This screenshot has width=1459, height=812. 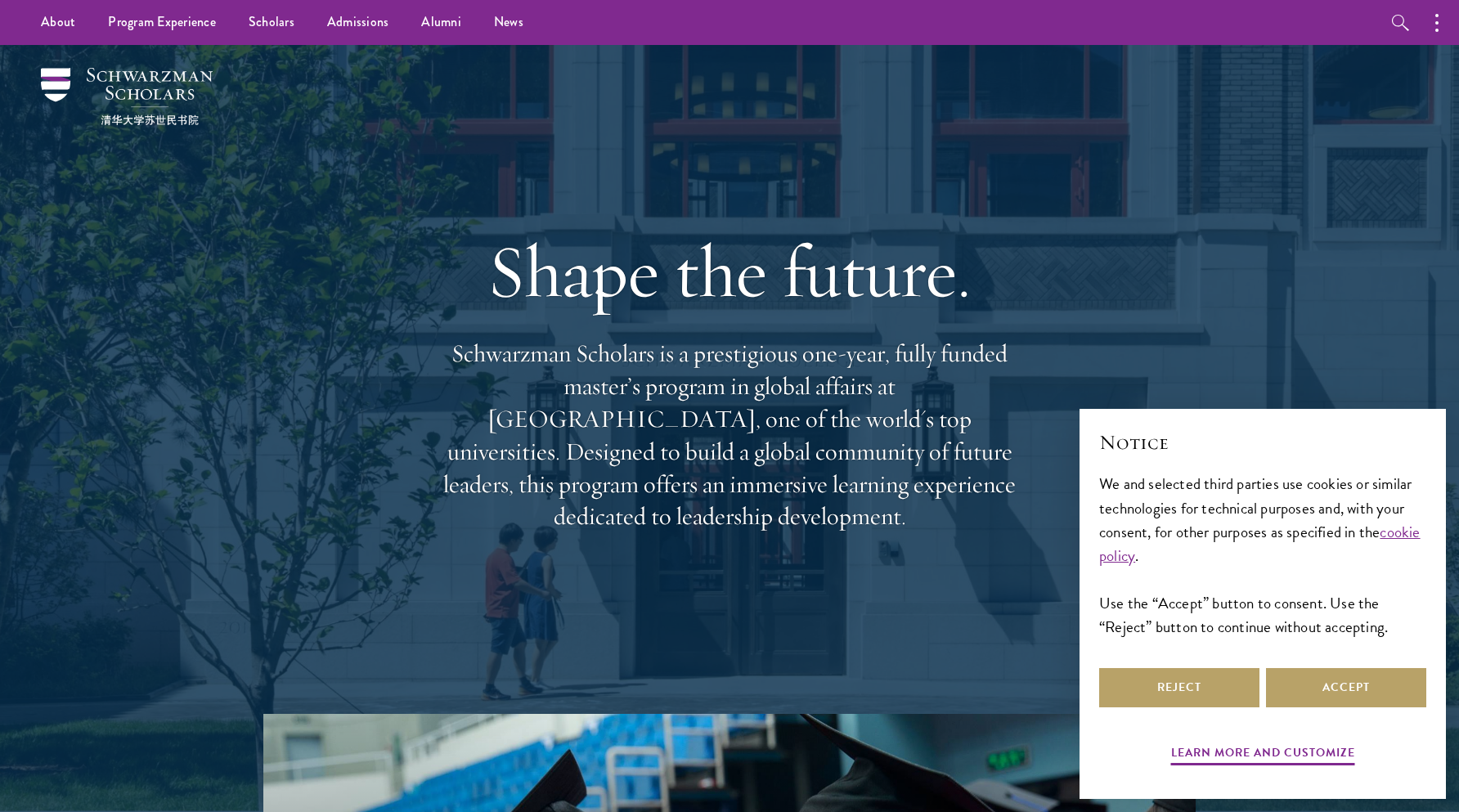 I want to click on p: Schwarzman Scholars is a prestigious one-year, fully funded master’s program in global affairs at..., so click(x=730, y=435).